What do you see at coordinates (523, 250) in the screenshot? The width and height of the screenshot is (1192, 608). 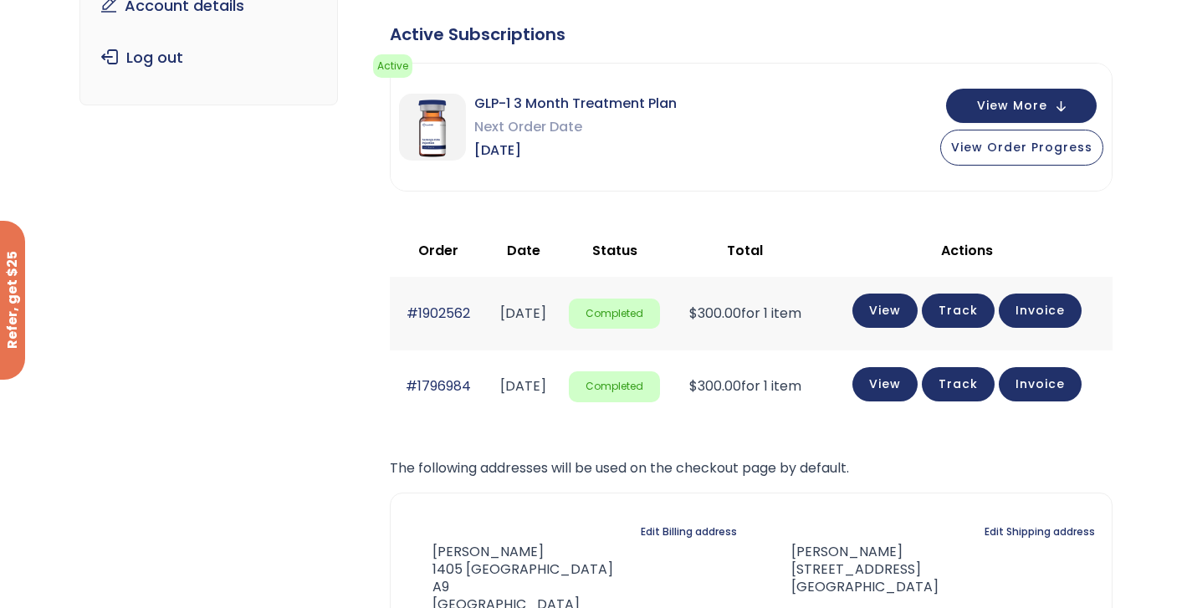 I see `span: Date` at bounding box center [523, 250].